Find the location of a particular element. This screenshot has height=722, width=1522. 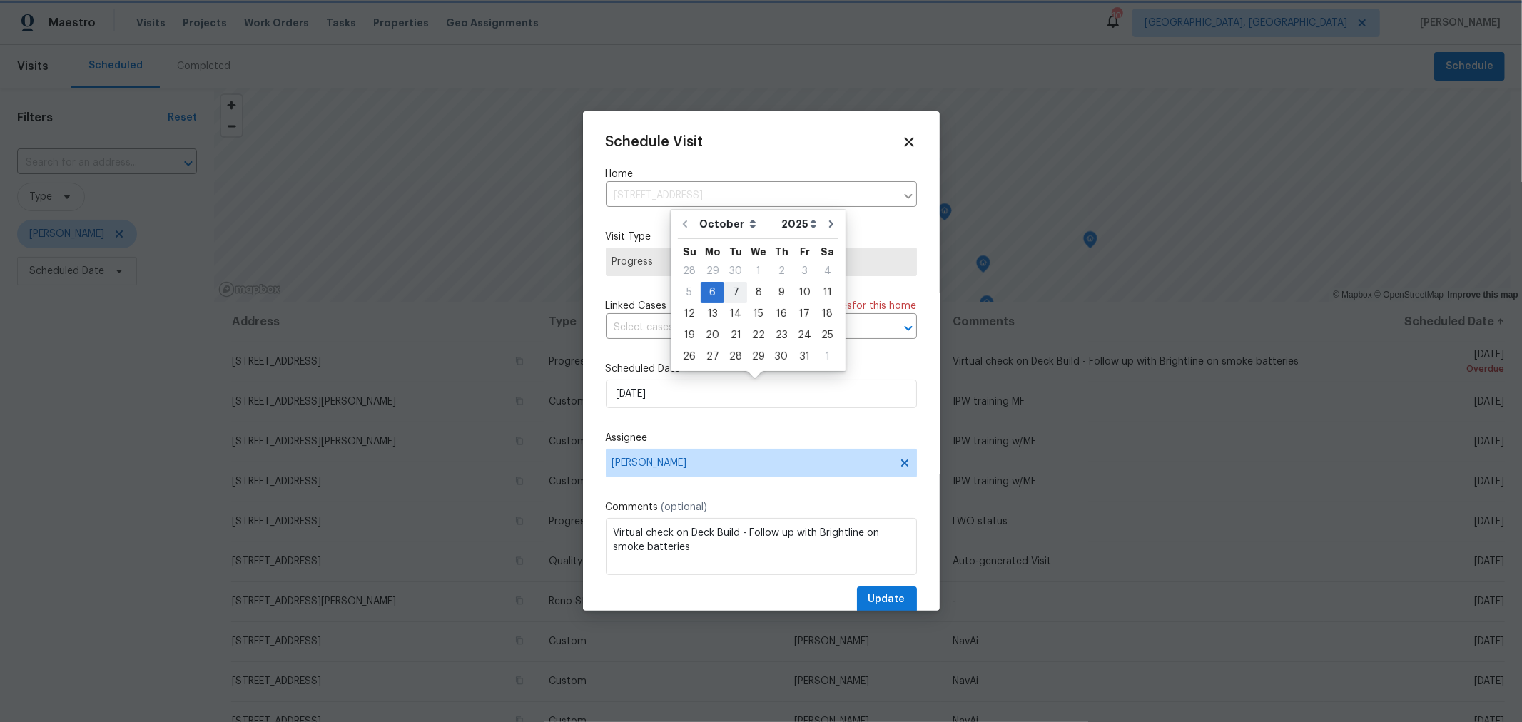

div: 19 is located at coordinates (689, 335).